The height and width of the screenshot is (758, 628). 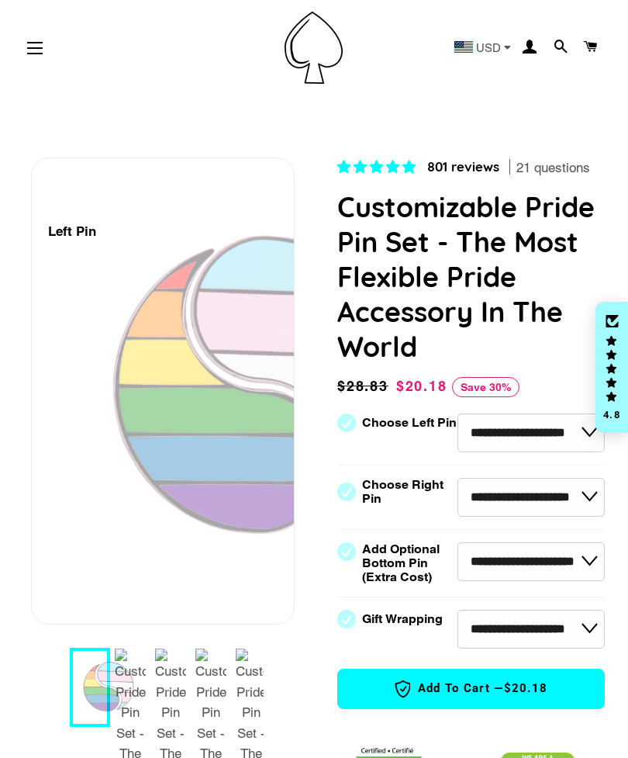 I want to click on button: 1 / 7, so click(x=90, y=687).